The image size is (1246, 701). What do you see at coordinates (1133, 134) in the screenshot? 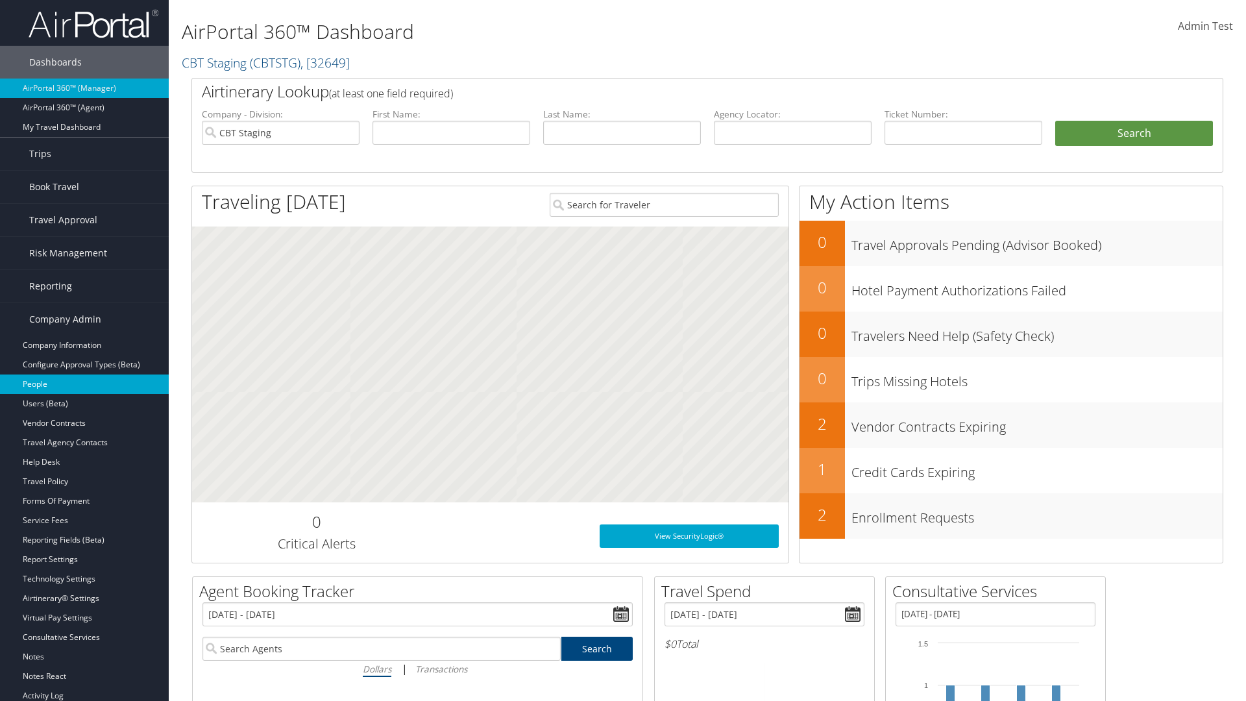
I see `button: Search` at bounding box center [1133, 134].